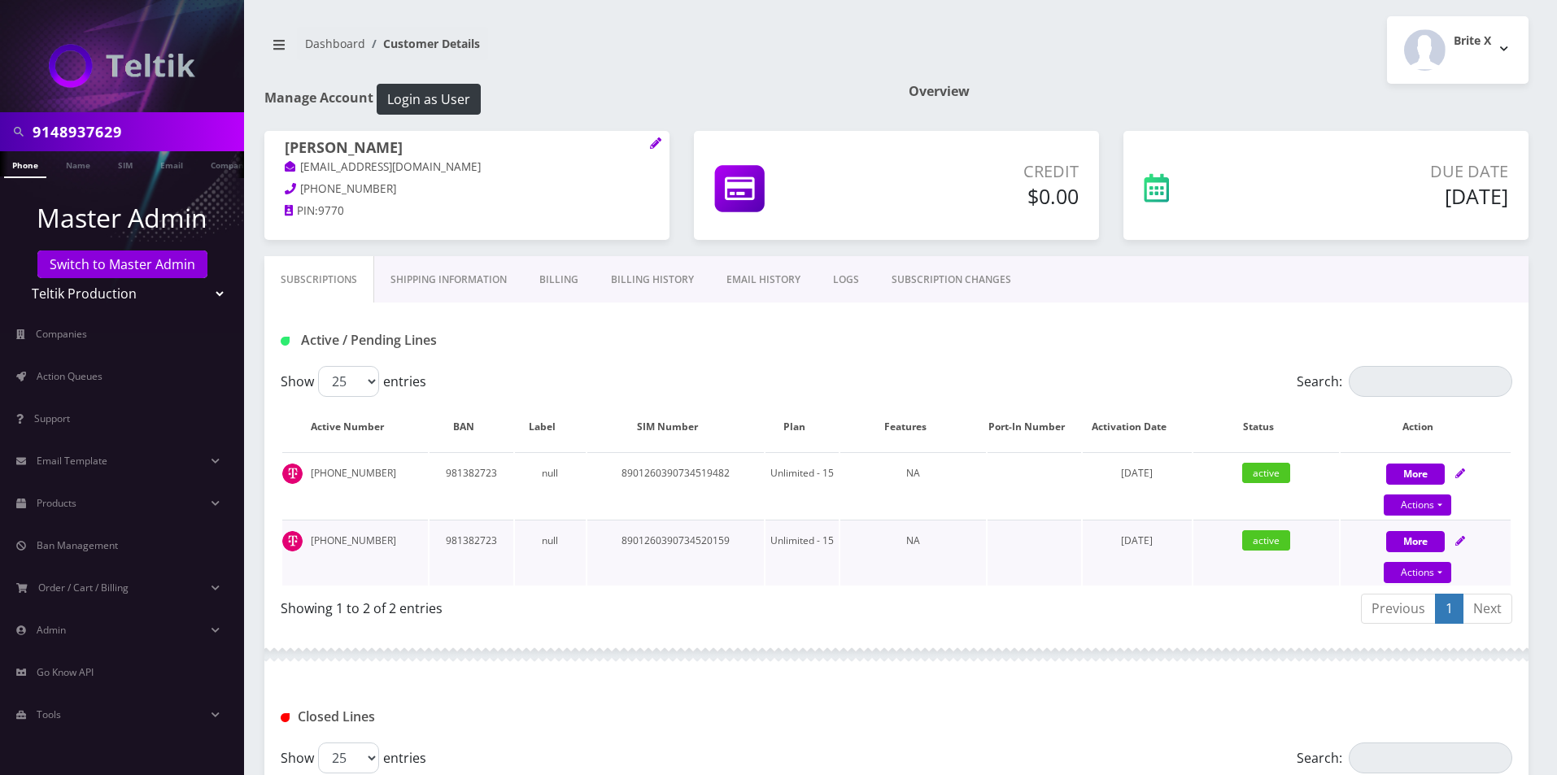  I want to click on a: Phone, so click(25, 164).